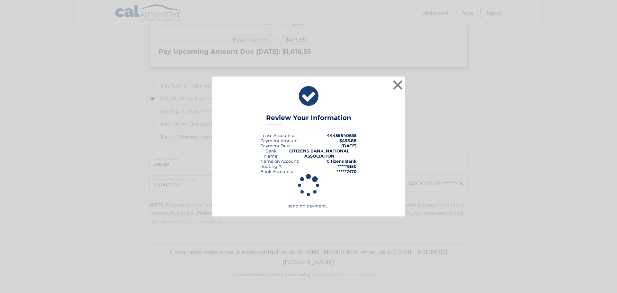 The width and height of the screenshot is (617, 293). Describe the element at coordinates (280, 161) in the screenshot. I see `div: Name on Account:` at that location.